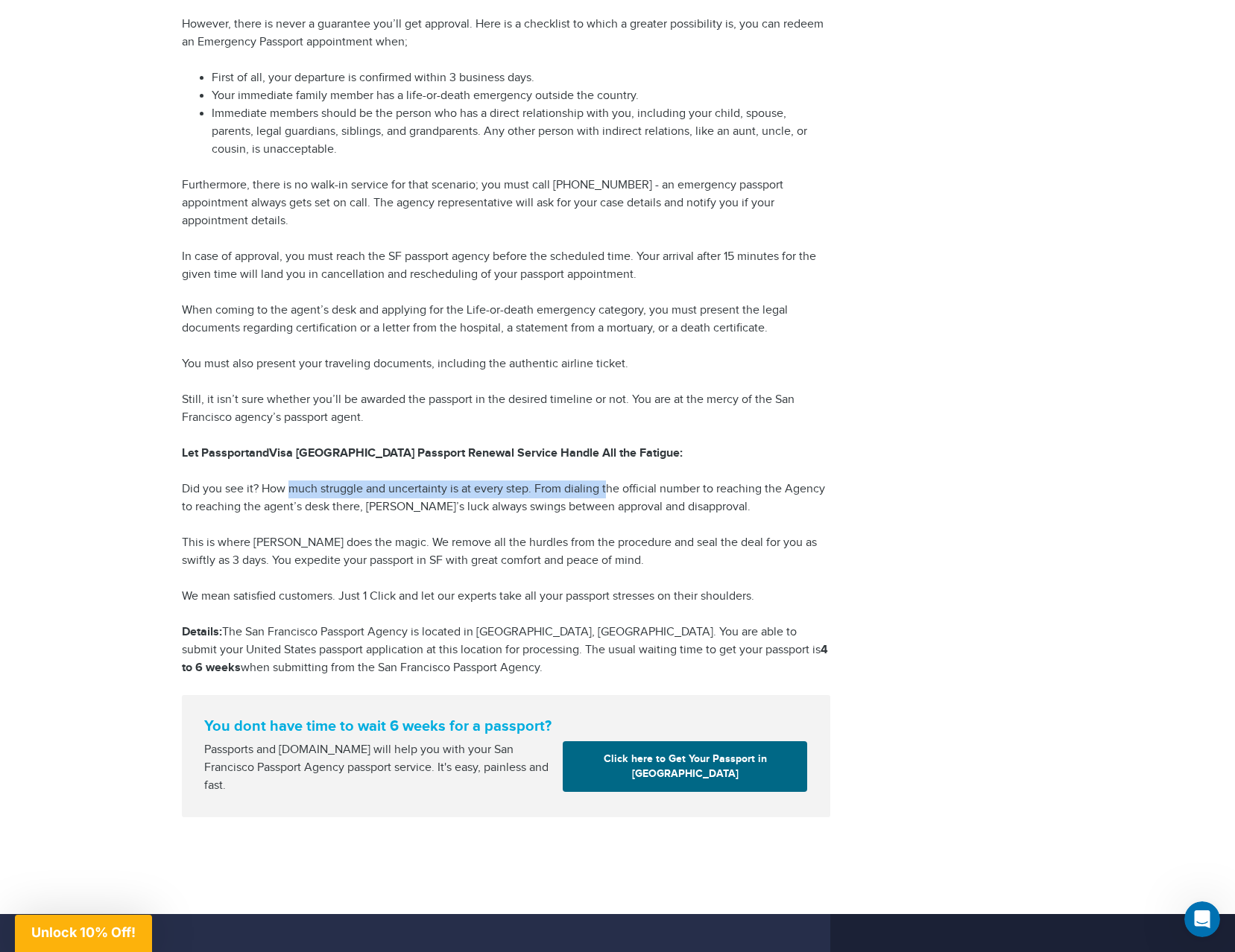  I want to click on strong: Details:, so click(202, 632).